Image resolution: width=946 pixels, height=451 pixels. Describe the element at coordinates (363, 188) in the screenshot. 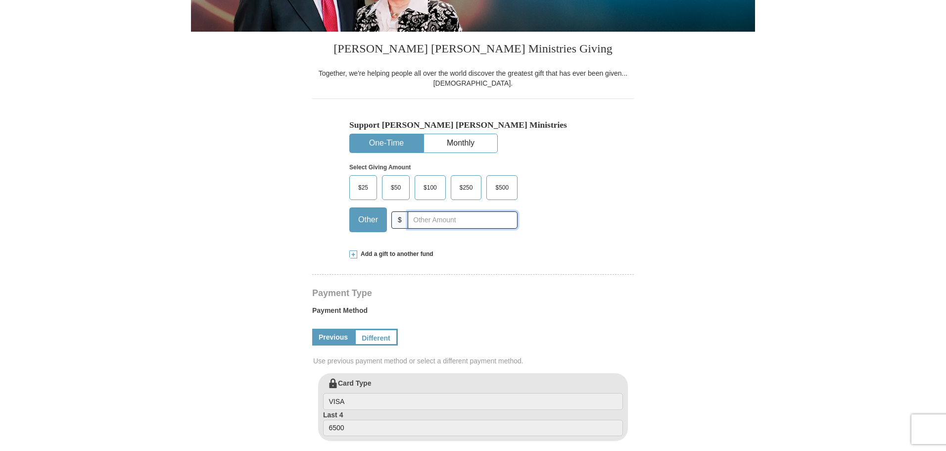

I see `span: $25` at that location.